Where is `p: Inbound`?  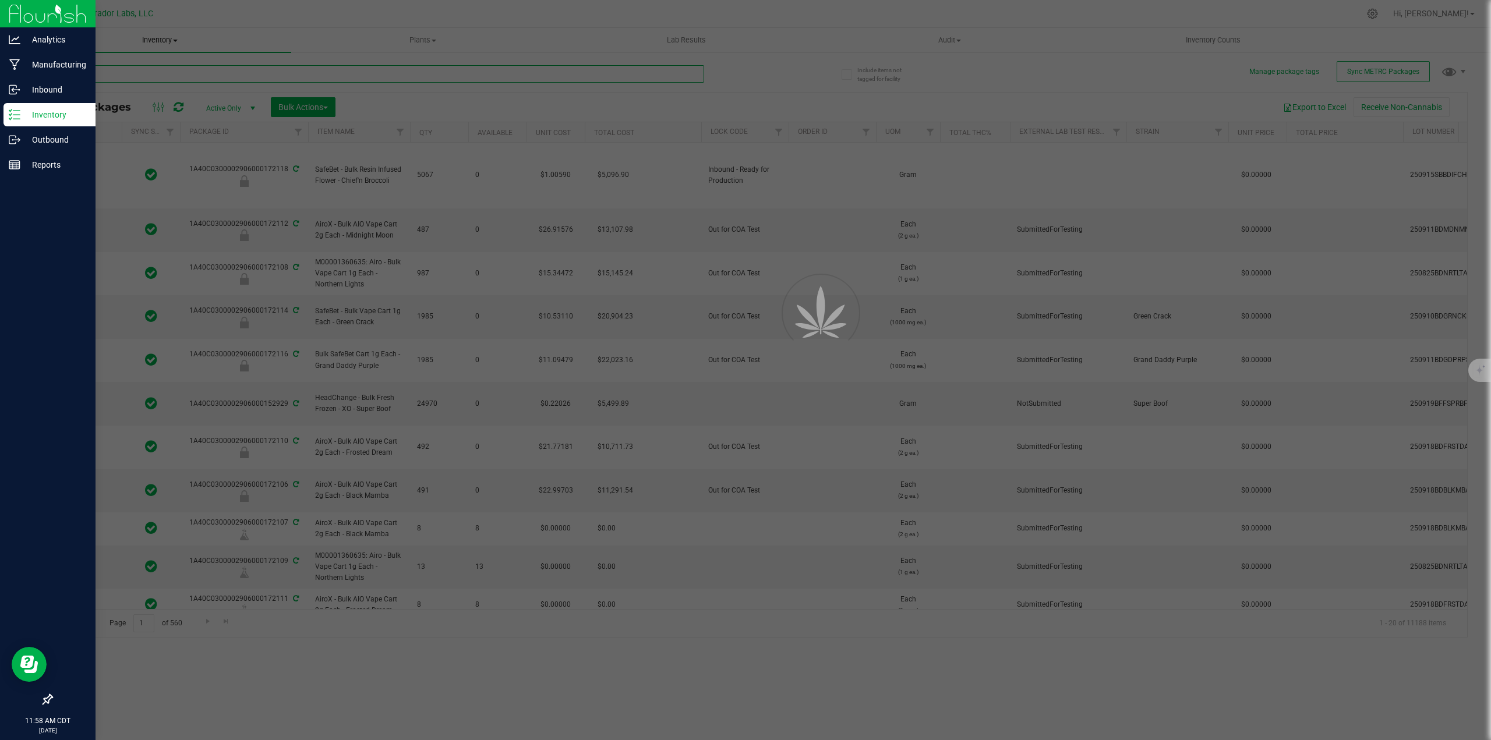 p: Inbound is located at coordinates (55, 90).